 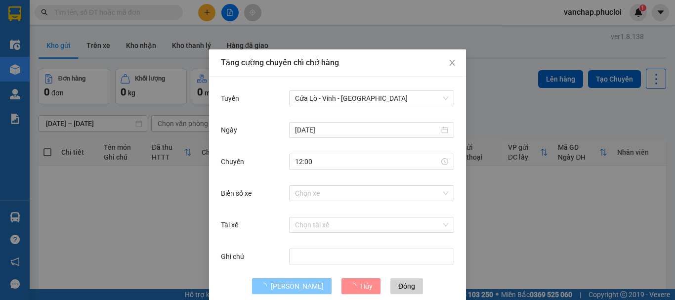 What do you see at coordinates (235, 162) in the screenshot?
I see `label: Chuyến` at bounding box center [235, 162].